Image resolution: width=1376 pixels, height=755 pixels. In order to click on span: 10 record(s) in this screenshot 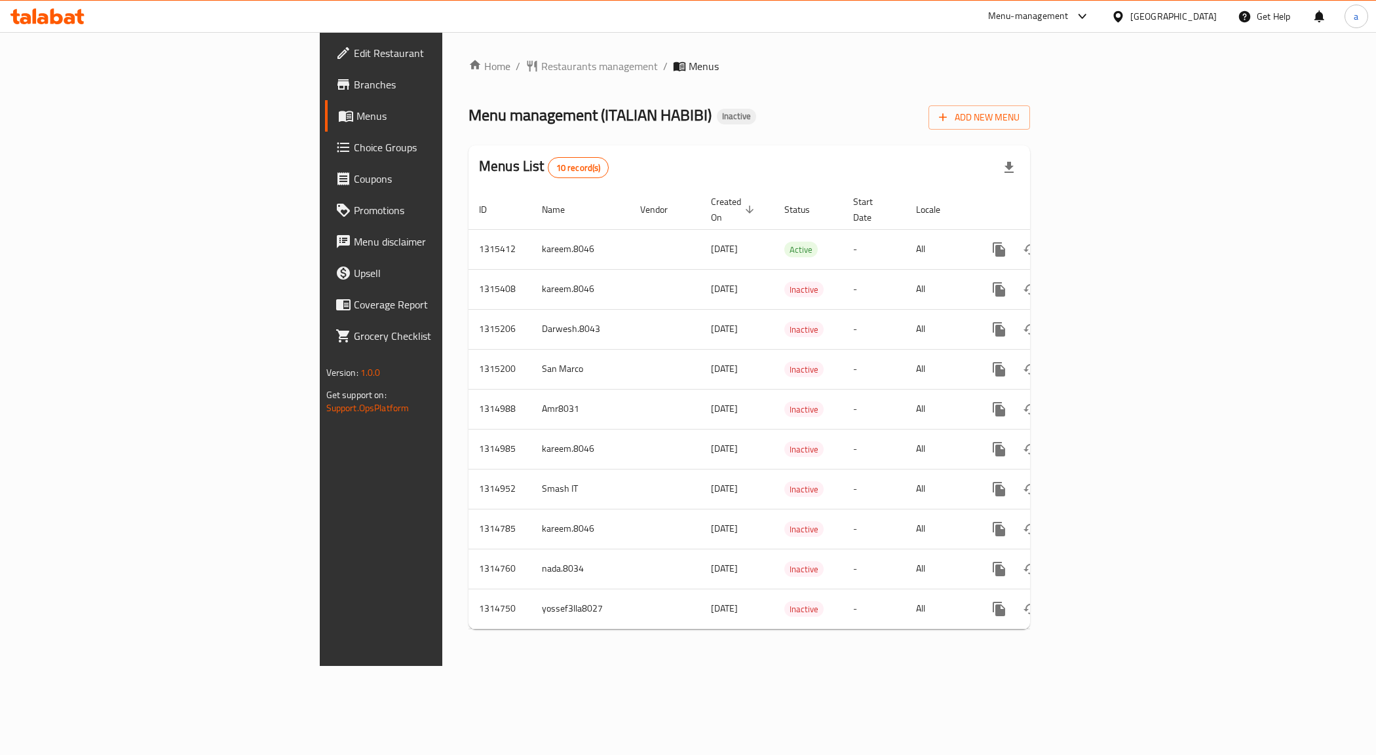, I will do `click(579, 168)`.